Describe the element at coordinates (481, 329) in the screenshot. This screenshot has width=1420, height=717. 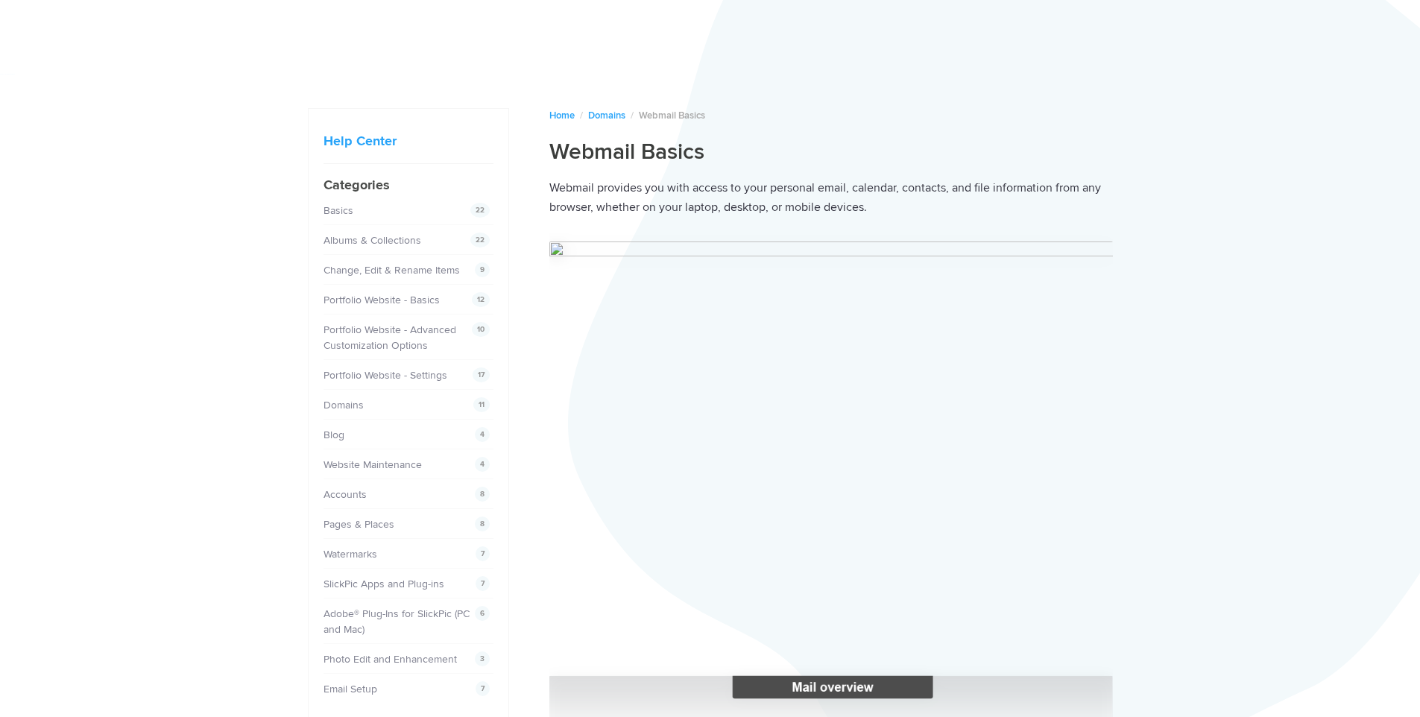
I see `span: 10` at that location.